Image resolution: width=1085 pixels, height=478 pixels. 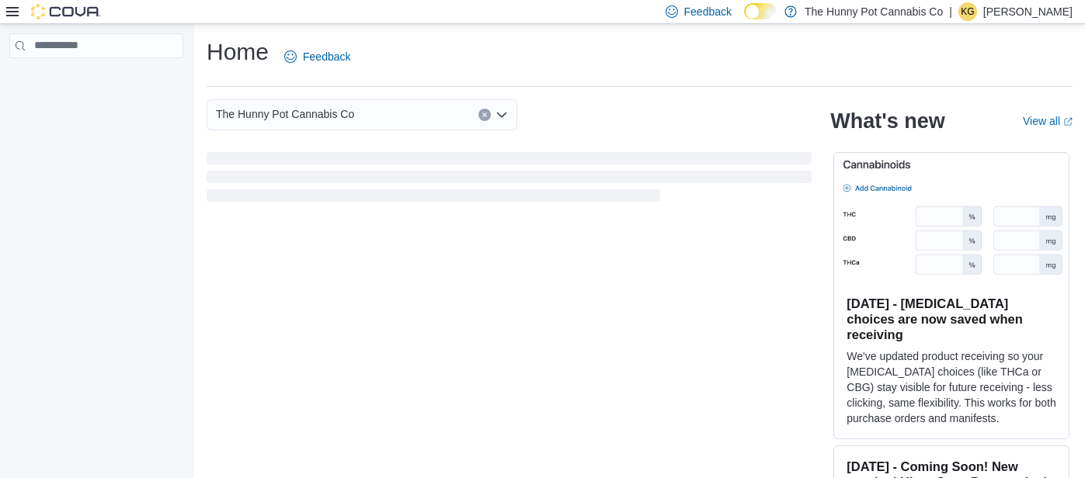 I want to click on span: Dark Mode, so click(x=744, y=19).